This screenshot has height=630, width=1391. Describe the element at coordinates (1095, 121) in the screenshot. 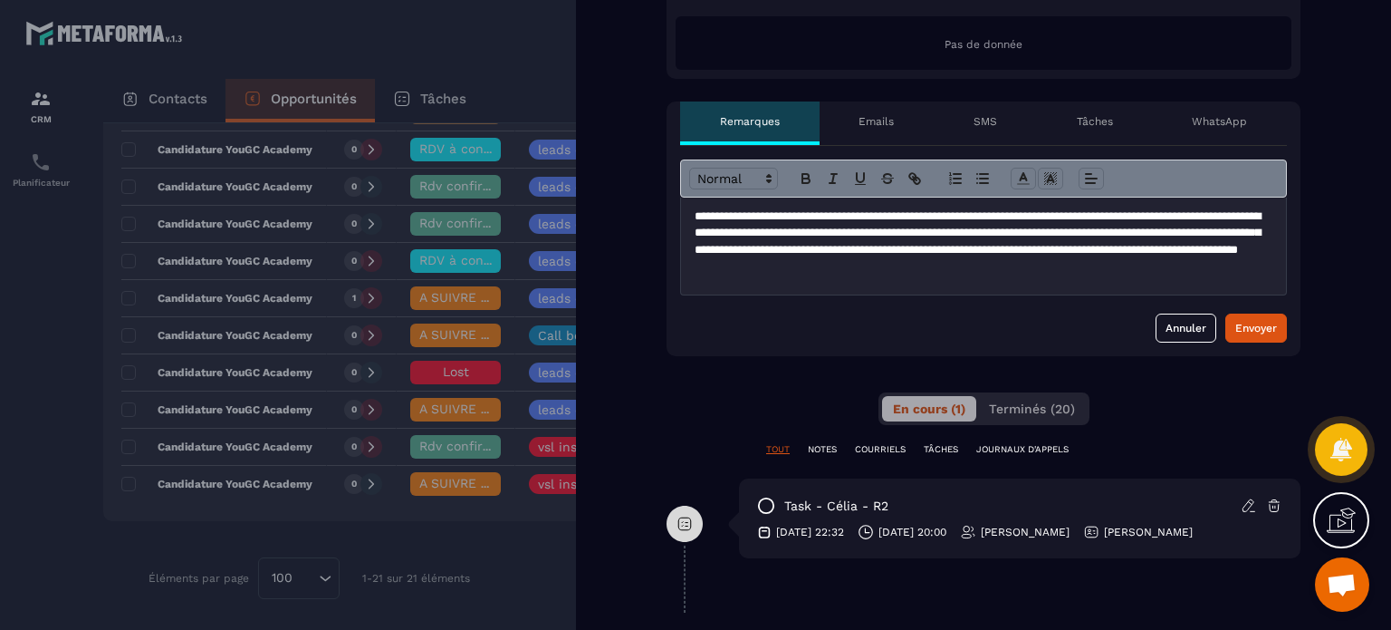

I see `p: Tâches` at that location.